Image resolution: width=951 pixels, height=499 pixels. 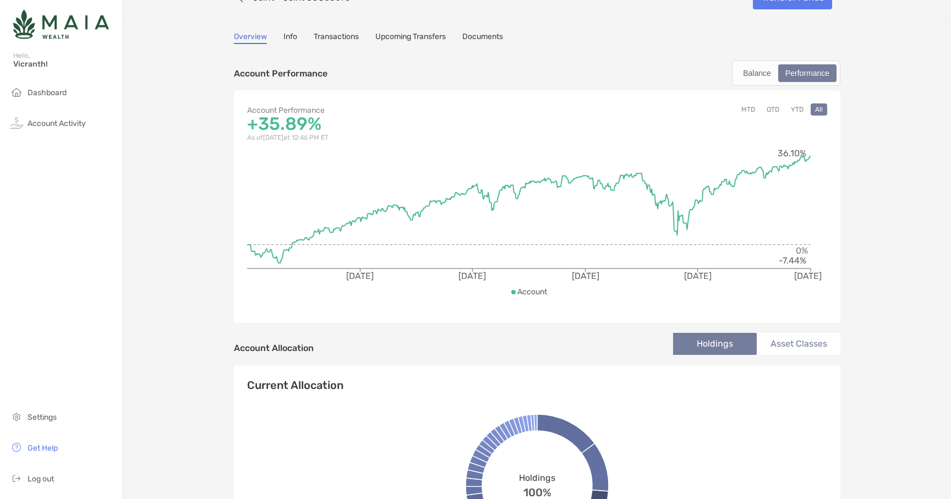 What do you see at coordinates (532, 292) in the screenshot?
I see `p: Account` at bounding box center [532, 292].